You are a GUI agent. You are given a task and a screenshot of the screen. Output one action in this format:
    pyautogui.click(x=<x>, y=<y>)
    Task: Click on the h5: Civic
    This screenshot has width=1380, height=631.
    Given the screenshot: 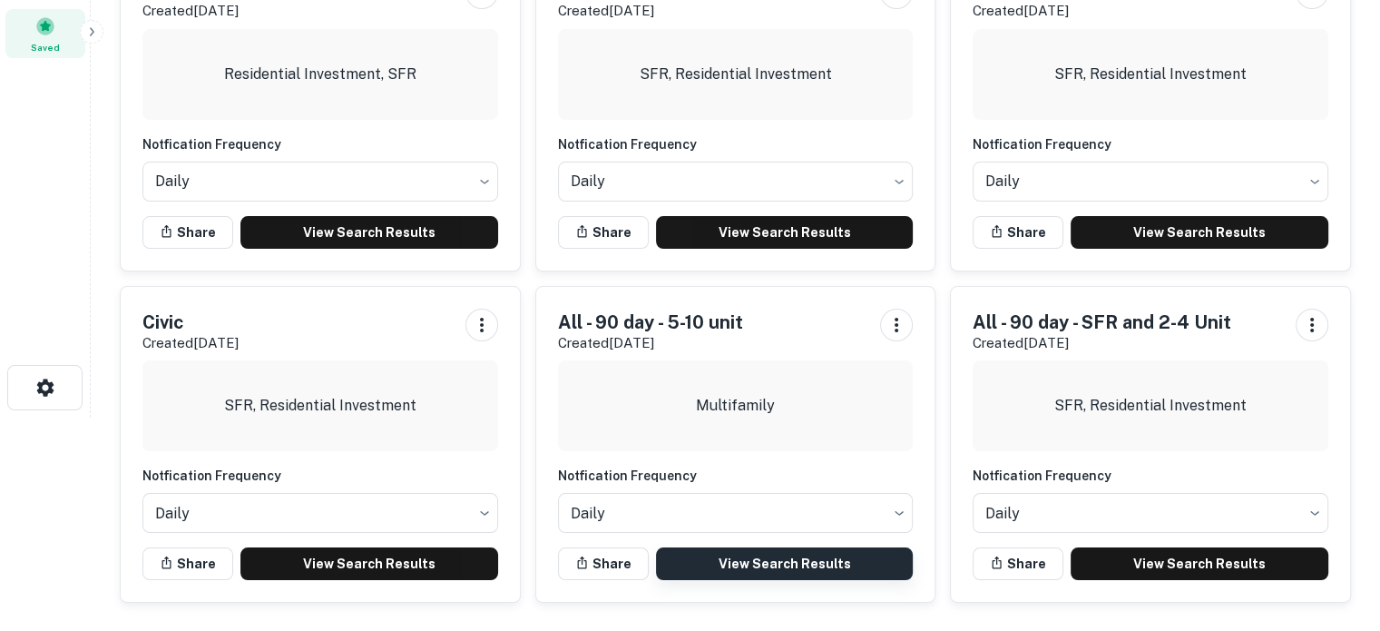 What is the action you would take?
    pyautogui.click(x=191, y=322)
    